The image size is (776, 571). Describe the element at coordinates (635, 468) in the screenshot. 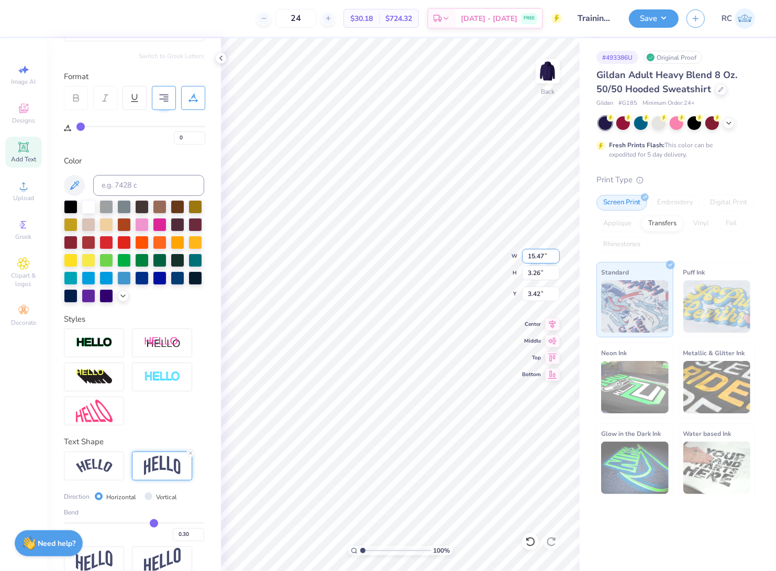

I see `img: Glow in the Dark Ink` at that location.